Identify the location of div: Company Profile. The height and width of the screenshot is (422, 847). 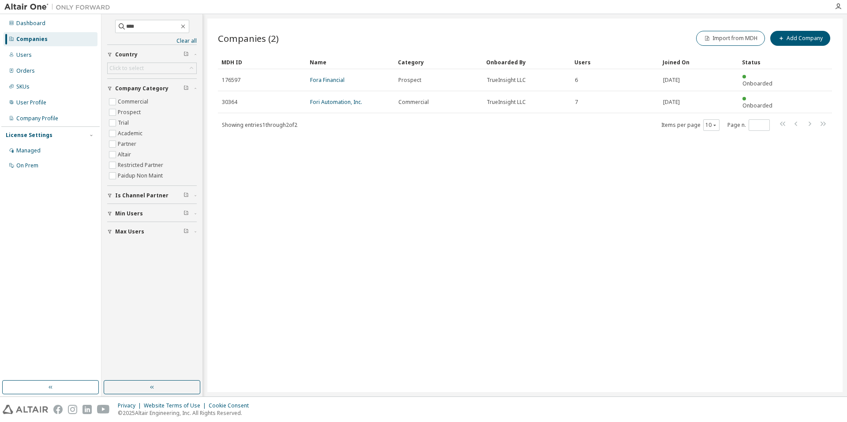
(37, 119).